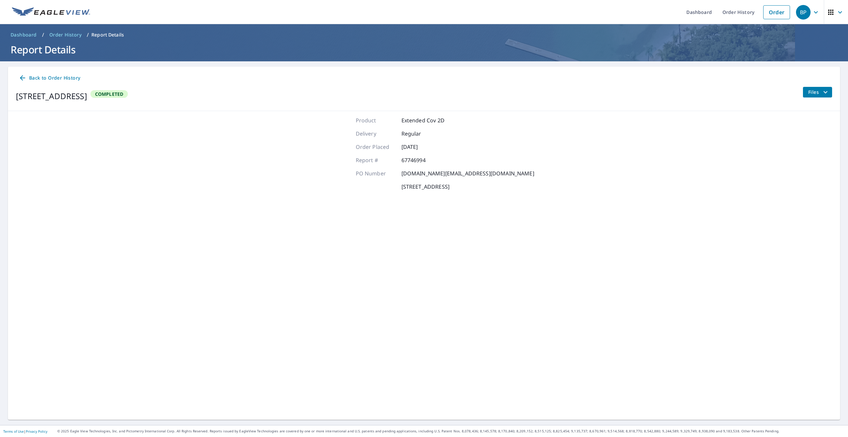  Describe the element at coordinates (24, 35) in the screenshot. I see `a: Dashboard` at that location.